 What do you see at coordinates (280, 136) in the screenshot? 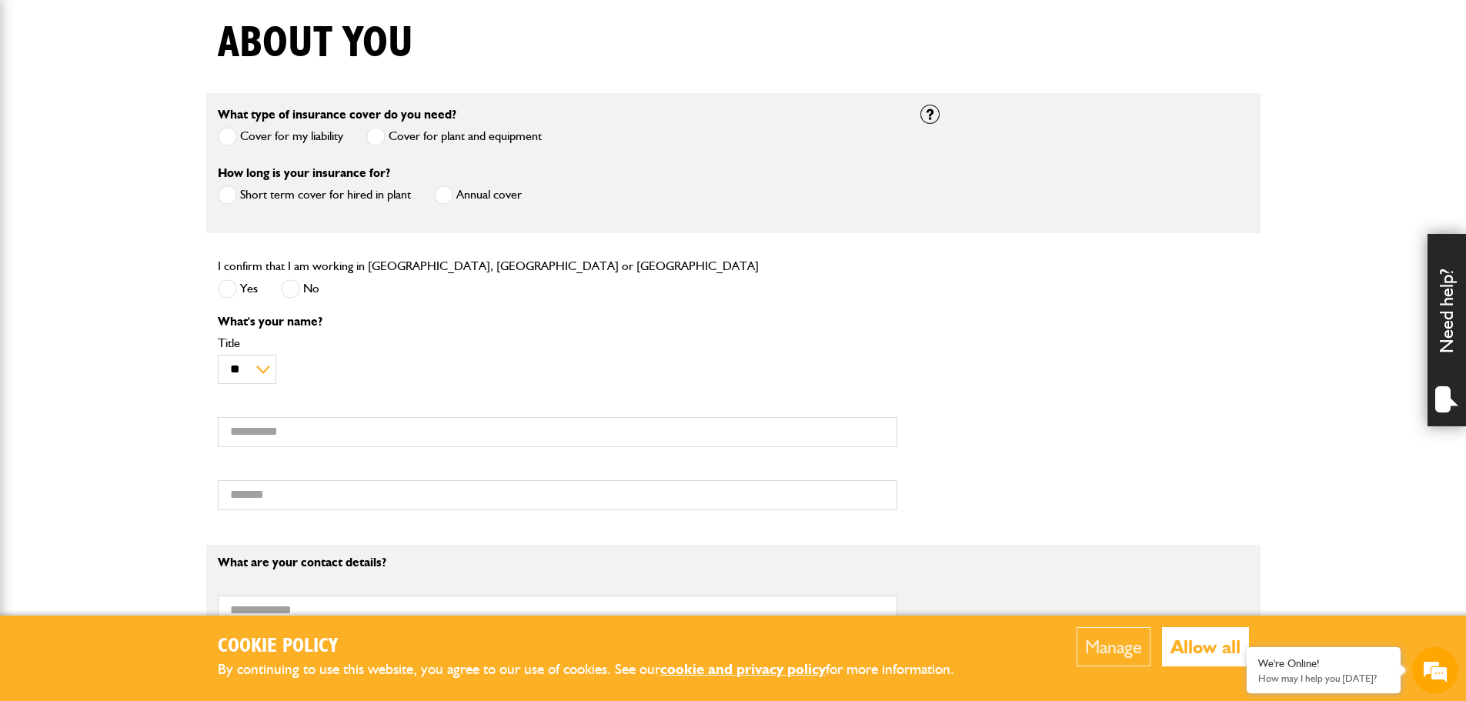
I see `label: Cover for my liability` at bounding box center [280, 136].